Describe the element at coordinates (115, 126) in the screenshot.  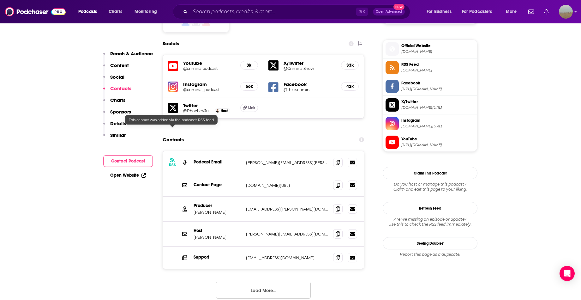
I see `button: Details` at that location.